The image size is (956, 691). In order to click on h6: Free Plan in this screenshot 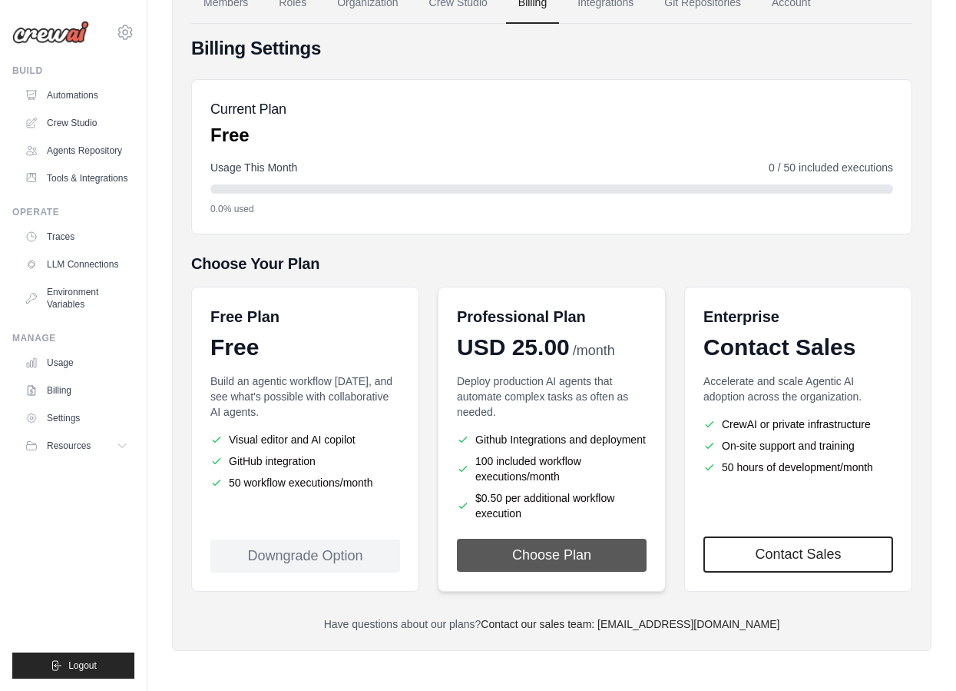, I will do `click(245, 316)`.